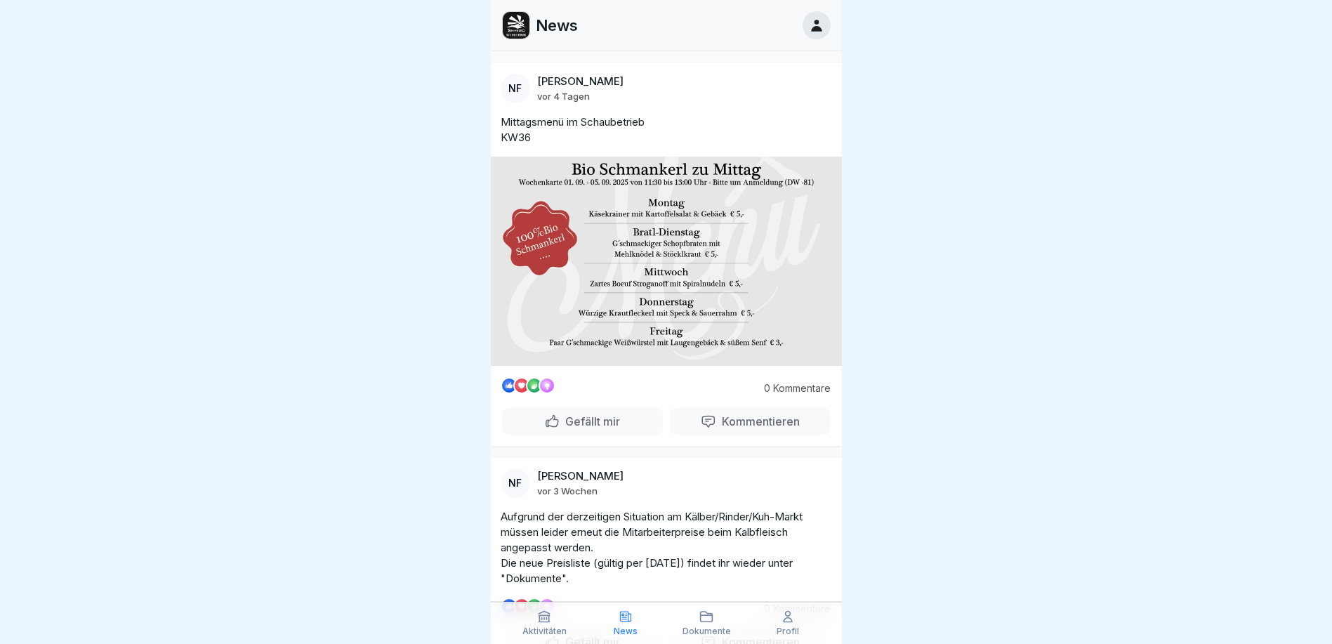  I want to click on p: vor 4 Tagen, so click(563, 96).